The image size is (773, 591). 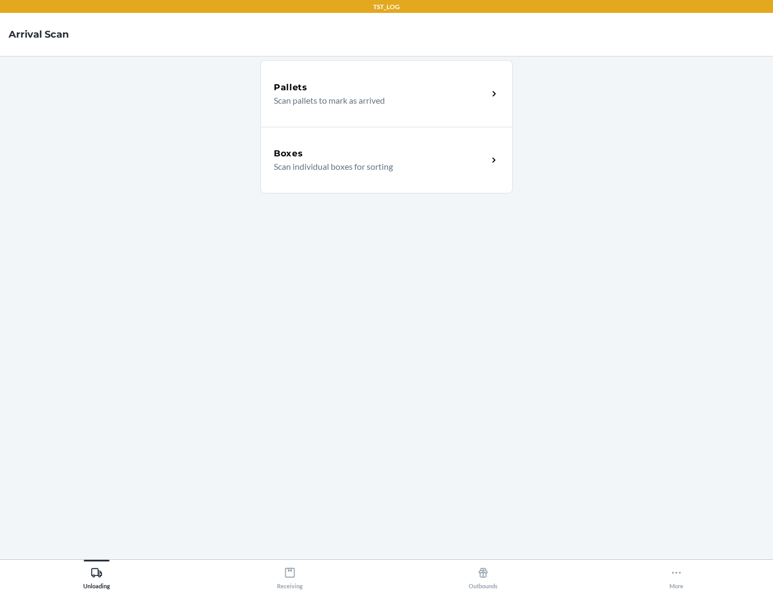 I want to click on div: Receiving, so click(x=290, y=576).